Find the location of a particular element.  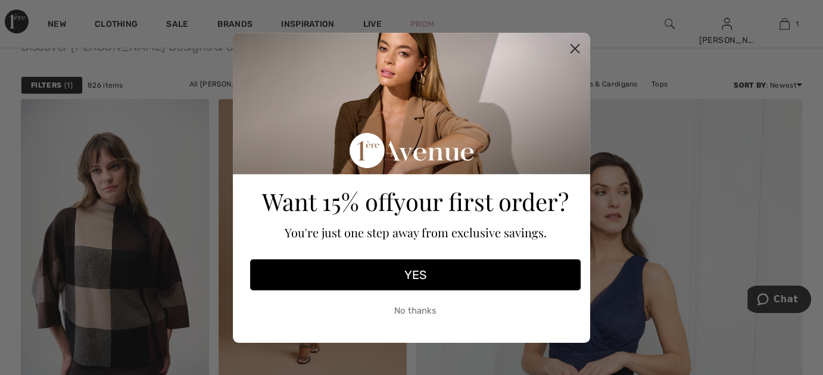

span: Want 15% off is located at coordinates (327, 201).